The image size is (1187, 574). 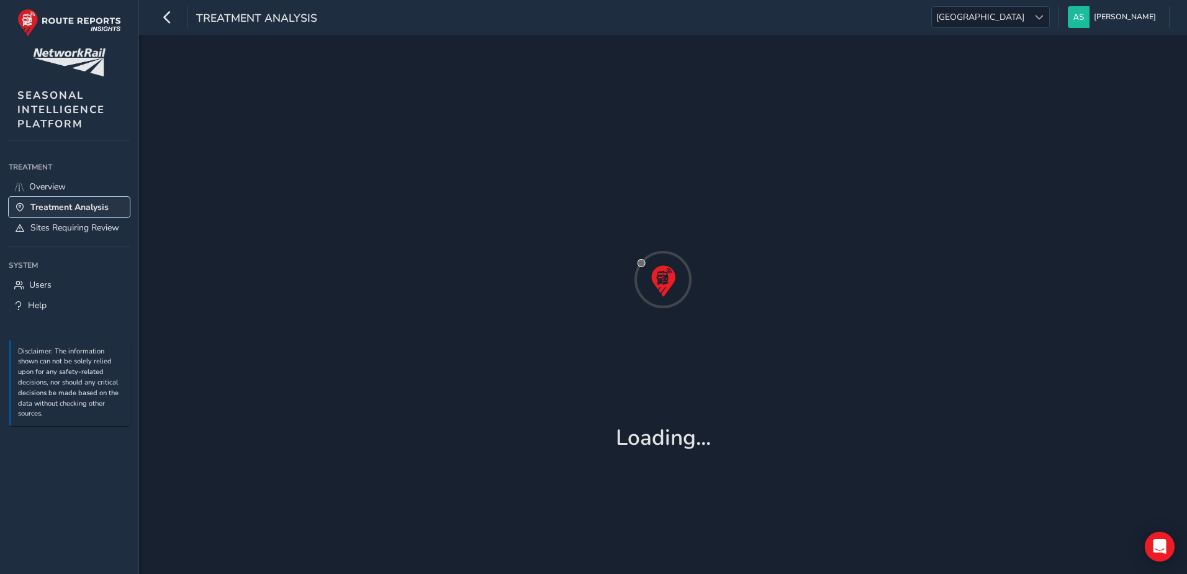 I want to click on span: Overview, so click(x=47, y=186).